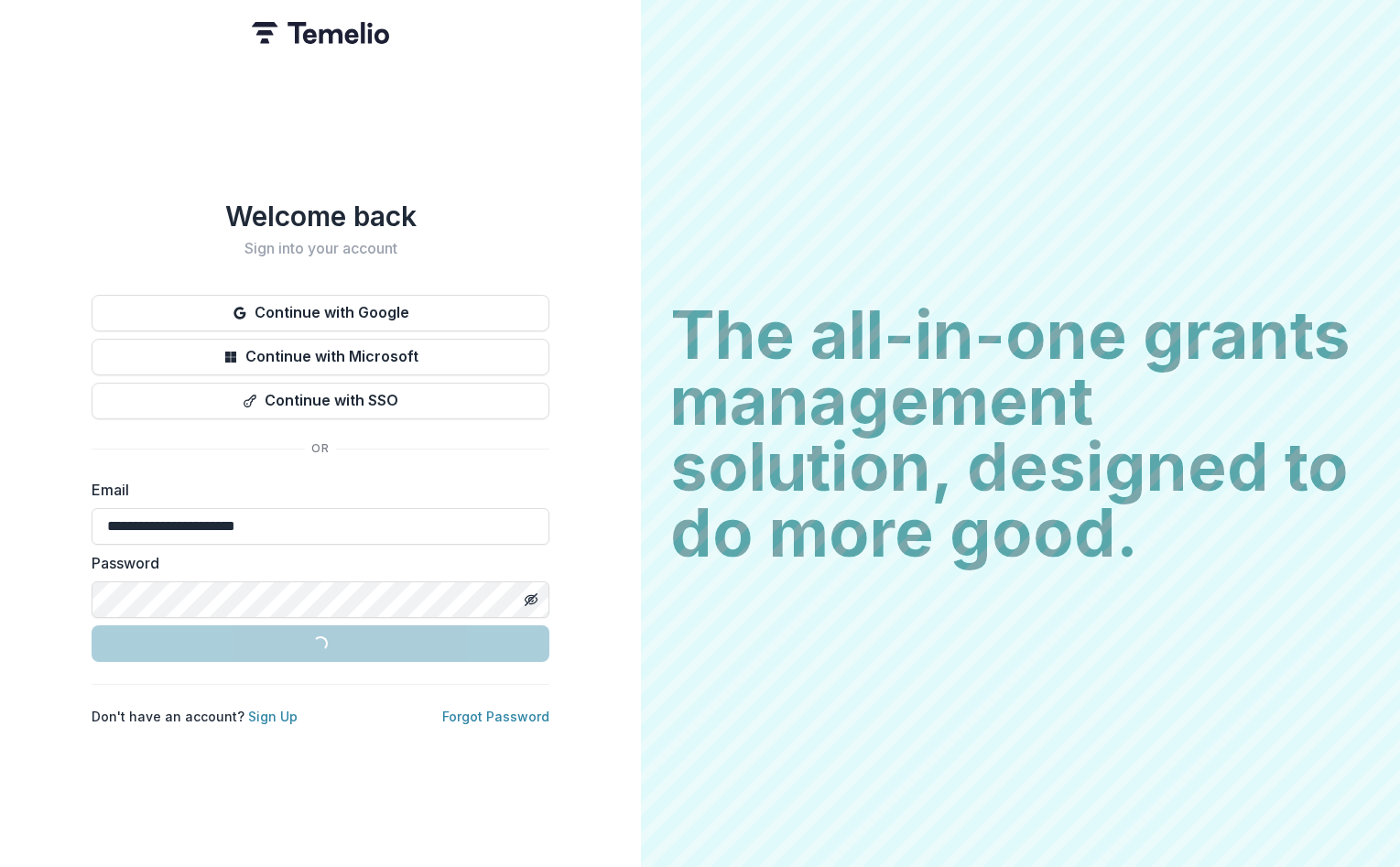  What do you see at coordinates (320, 248) in the screenshot?
I see `h2: Sign into your account` at bounding box center [320, 248].